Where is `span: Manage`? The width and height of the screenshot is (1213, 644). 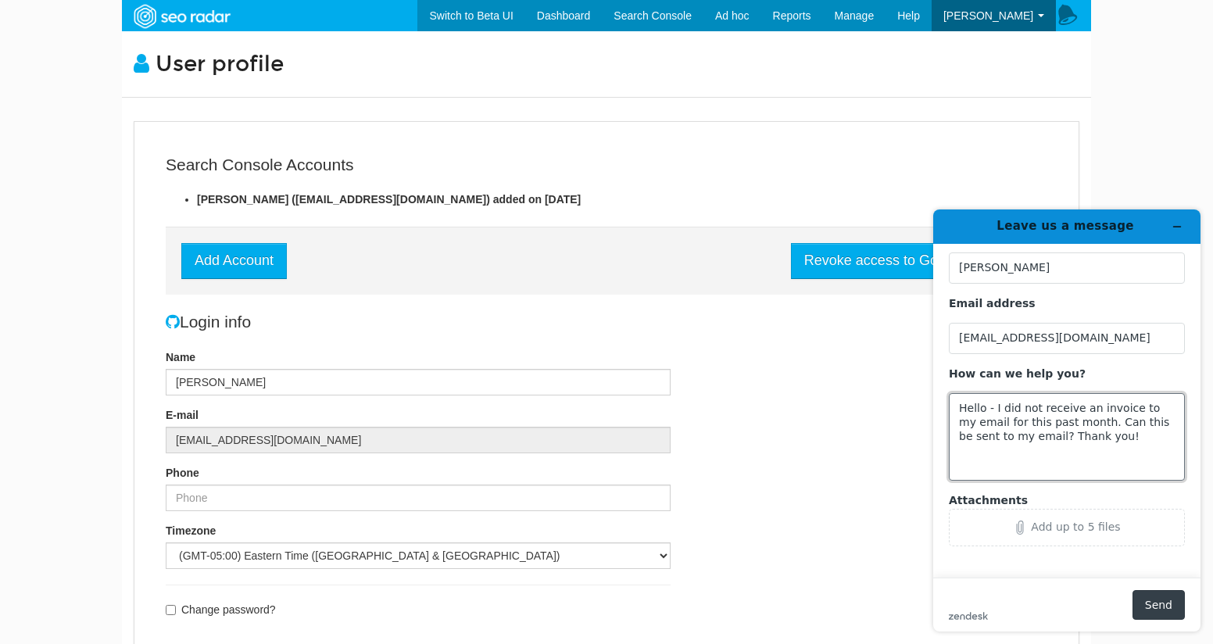
span: Manage is located at coordinates (854, 16).